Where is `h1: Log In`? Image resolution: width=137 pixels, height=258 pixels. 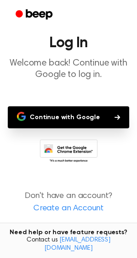 h1: Log In is located at coordinates (69, 43).